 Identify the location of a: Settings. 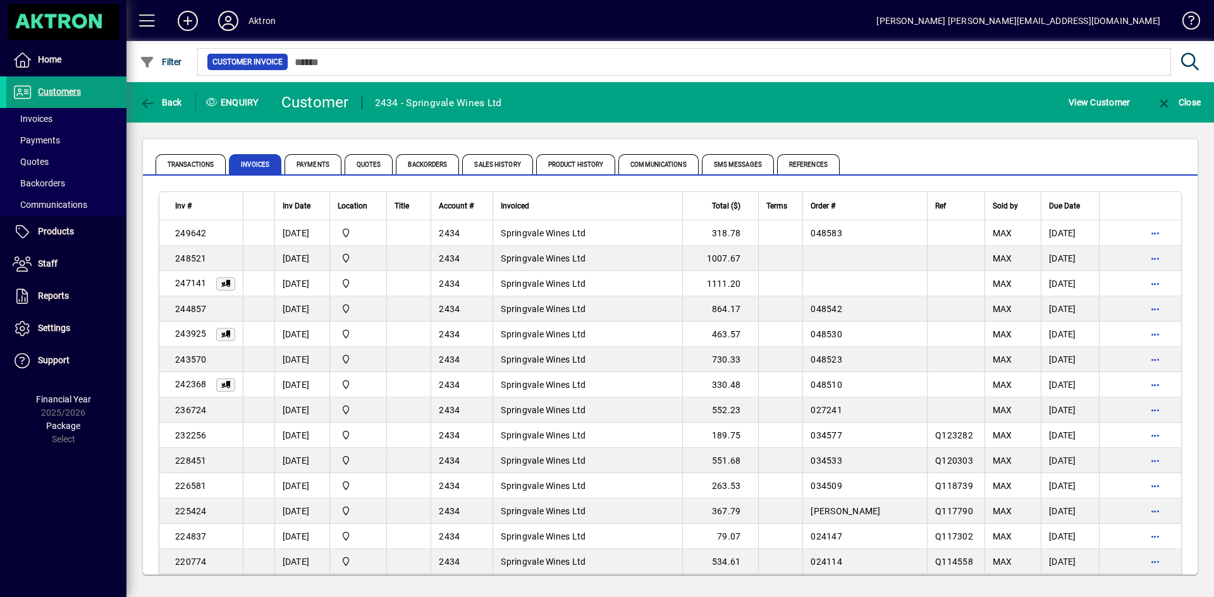
(66, 329).